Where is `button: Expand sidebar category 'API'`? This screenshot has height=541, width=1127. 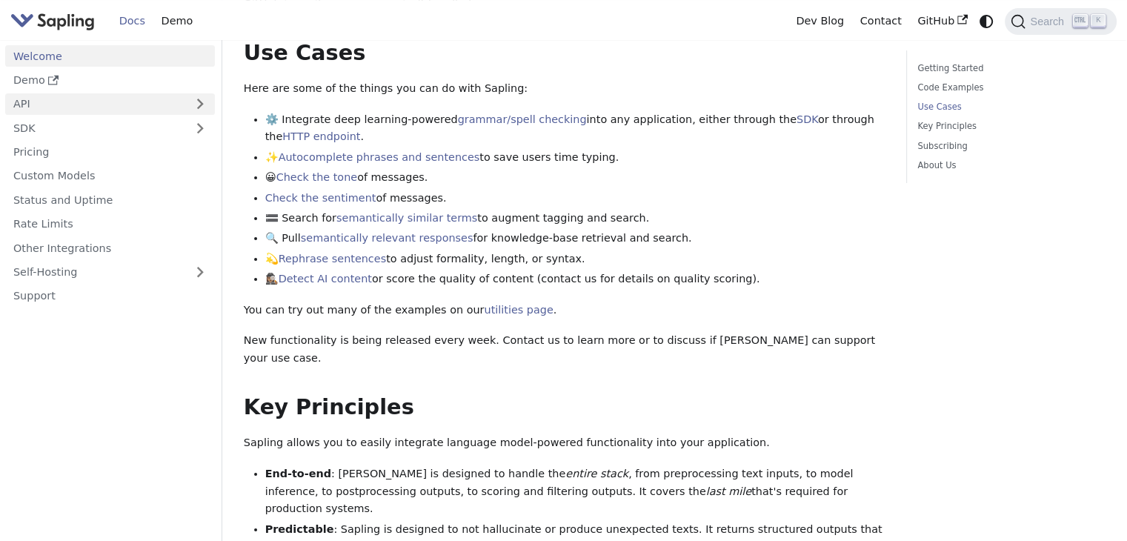
button: Expand sidebar category 'API' is located at coordinates (200, 104).